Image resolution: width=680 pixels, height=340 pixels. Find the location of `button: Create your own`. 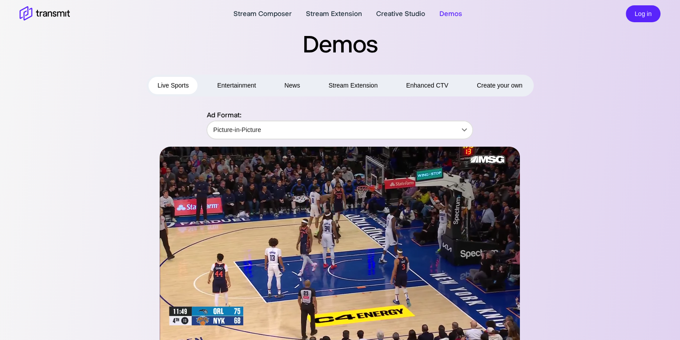

button: Create your own is located at coordinates (499, 85).